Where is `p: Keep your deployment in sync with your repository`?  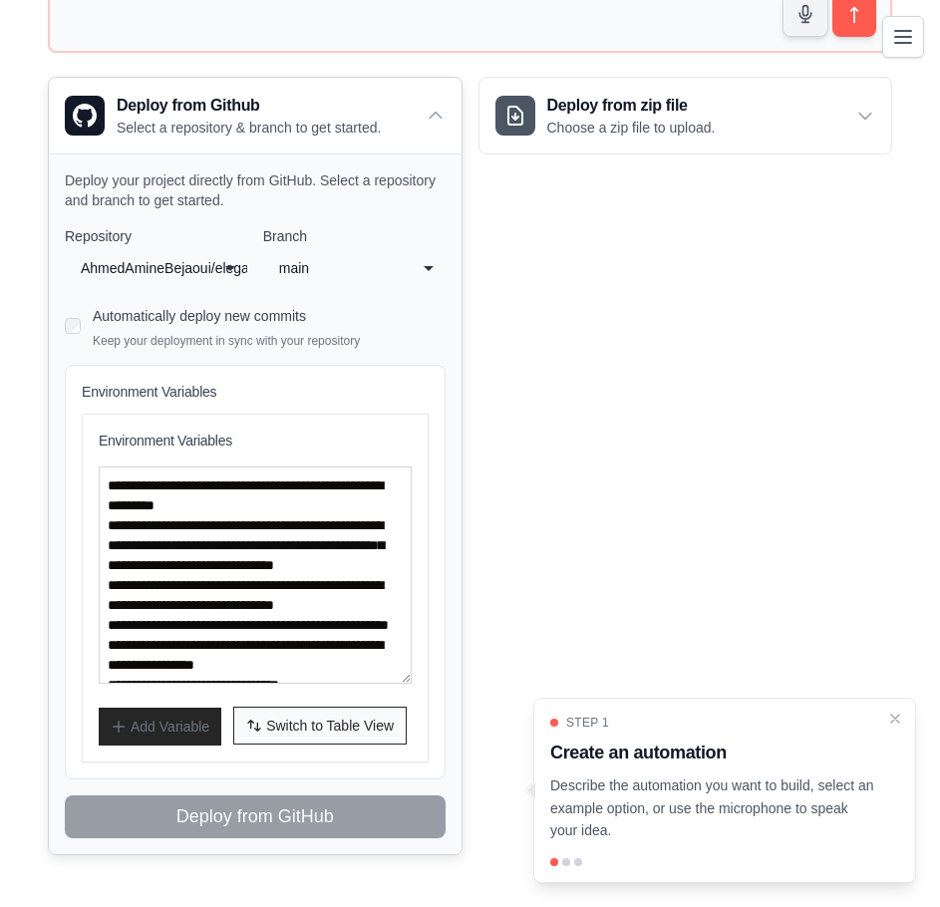
p: Keep your deployment in sync with your repository is located at coordinates (226, 341).